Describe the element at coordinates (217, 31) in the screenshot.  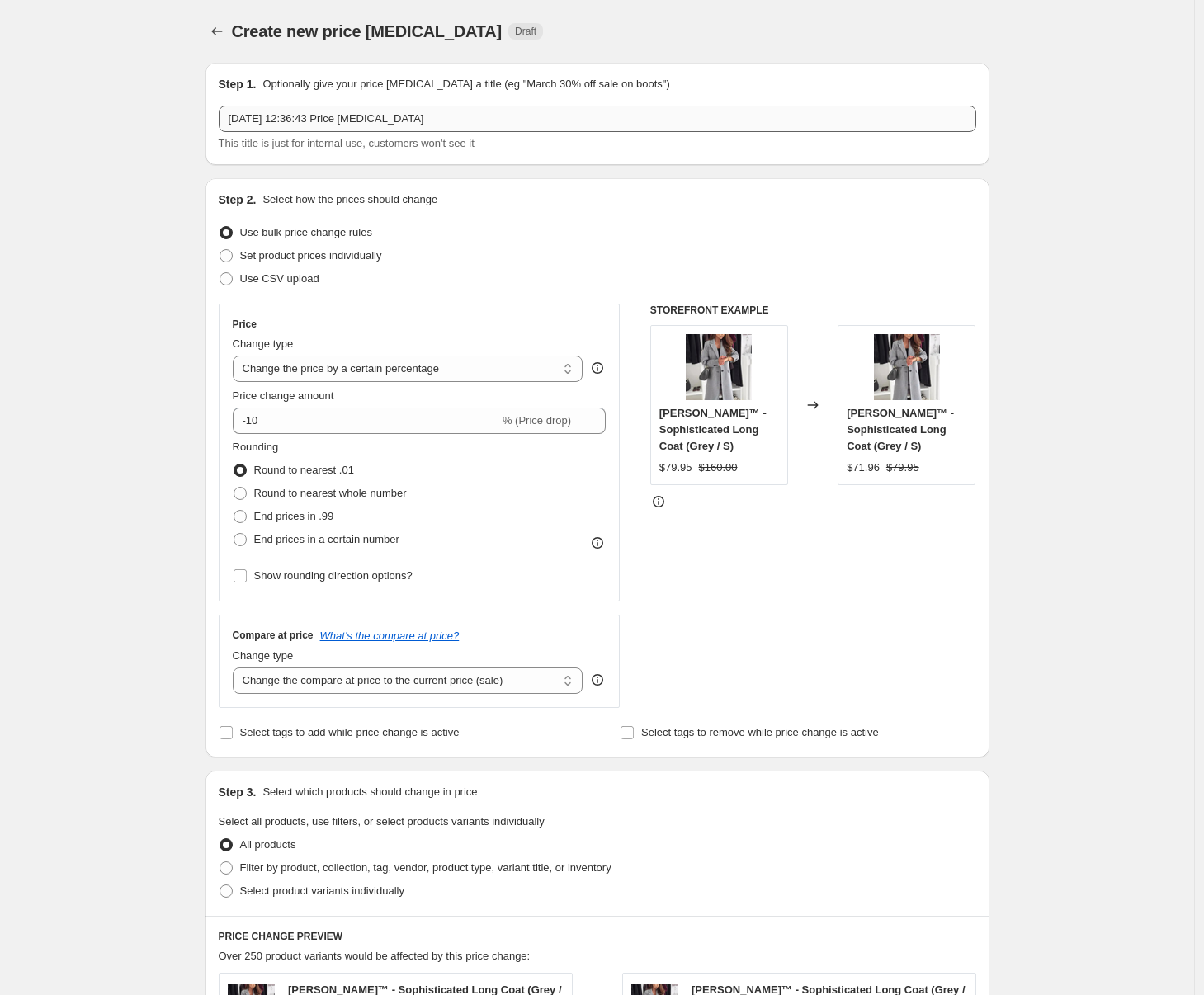
I see `button: Price change jobs` at that location.